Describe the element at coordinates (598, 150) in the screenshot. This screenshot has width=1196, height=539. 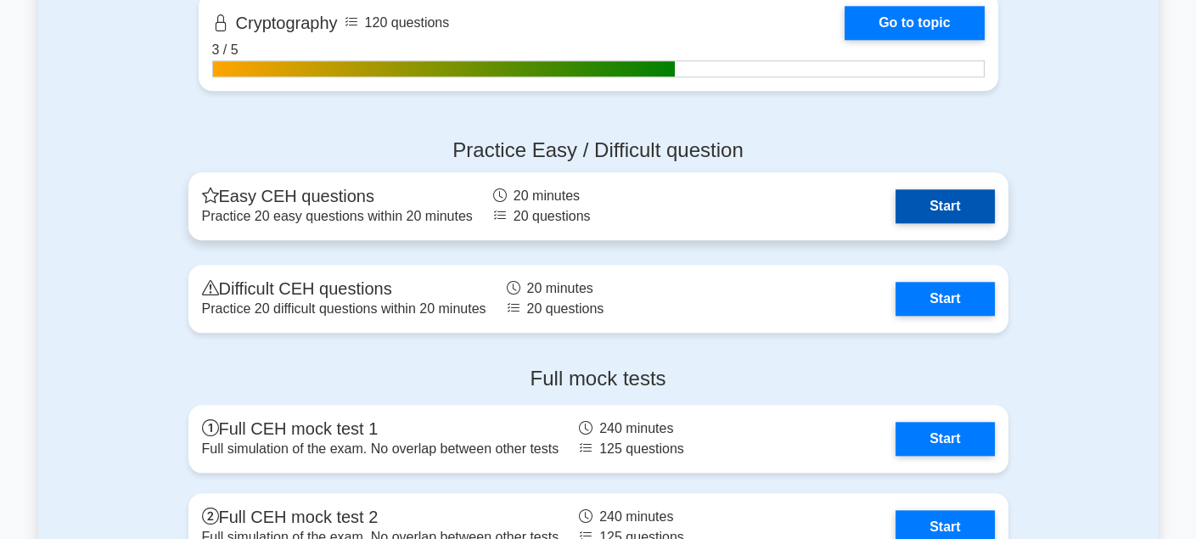
I see `h4: Practice Easy / Difficult question` at that location.